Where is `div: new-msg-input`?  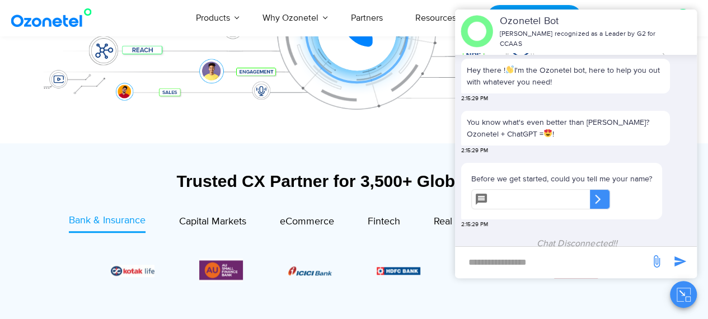
div: new-msg-input is located at coordinates (552, 262).